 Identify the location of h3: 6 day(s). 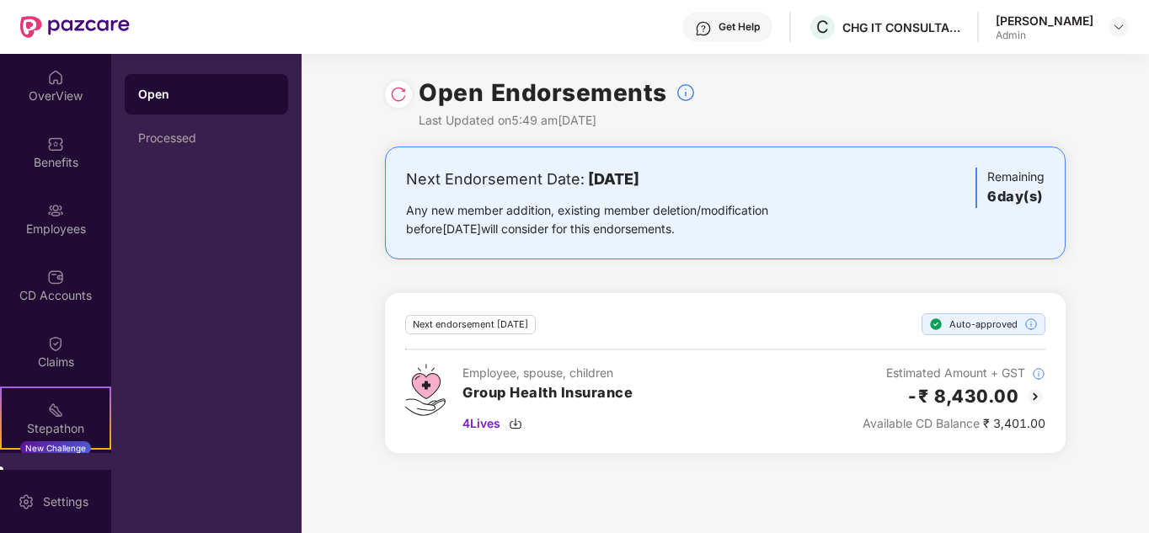
(1016, 197).